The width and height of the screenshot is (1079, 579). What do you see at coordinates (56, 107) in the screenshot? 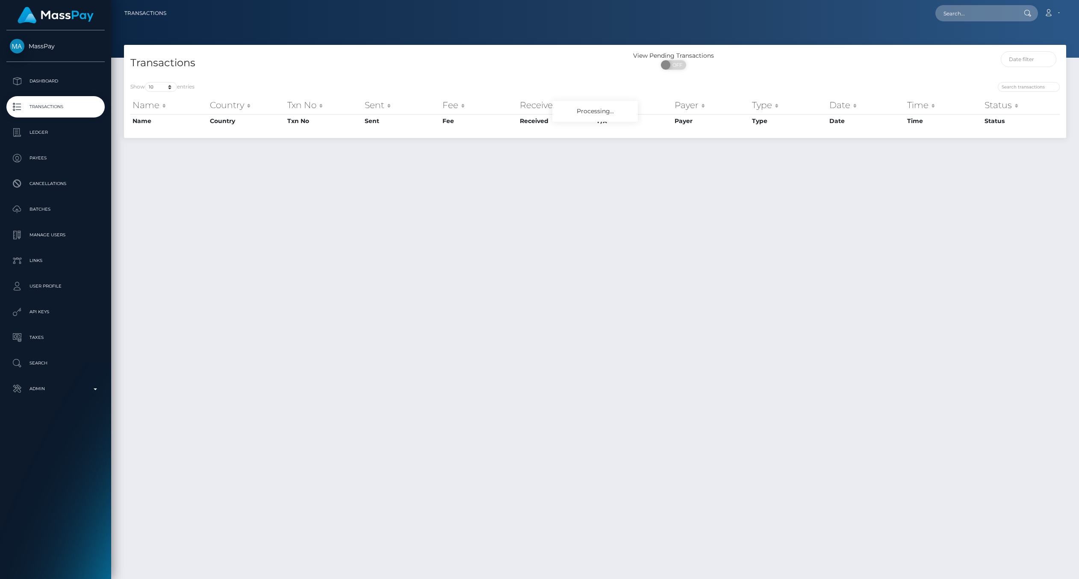
I see `p: Transactions` at bounding box center [56, 107].